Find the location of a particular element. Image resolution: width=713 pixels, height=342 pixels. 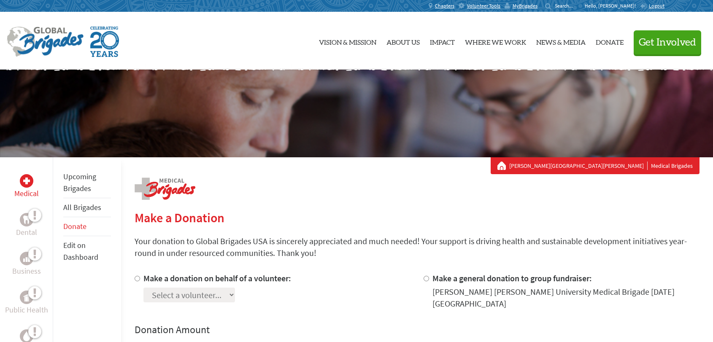

div: Medical is located at coordinates (27, 181).